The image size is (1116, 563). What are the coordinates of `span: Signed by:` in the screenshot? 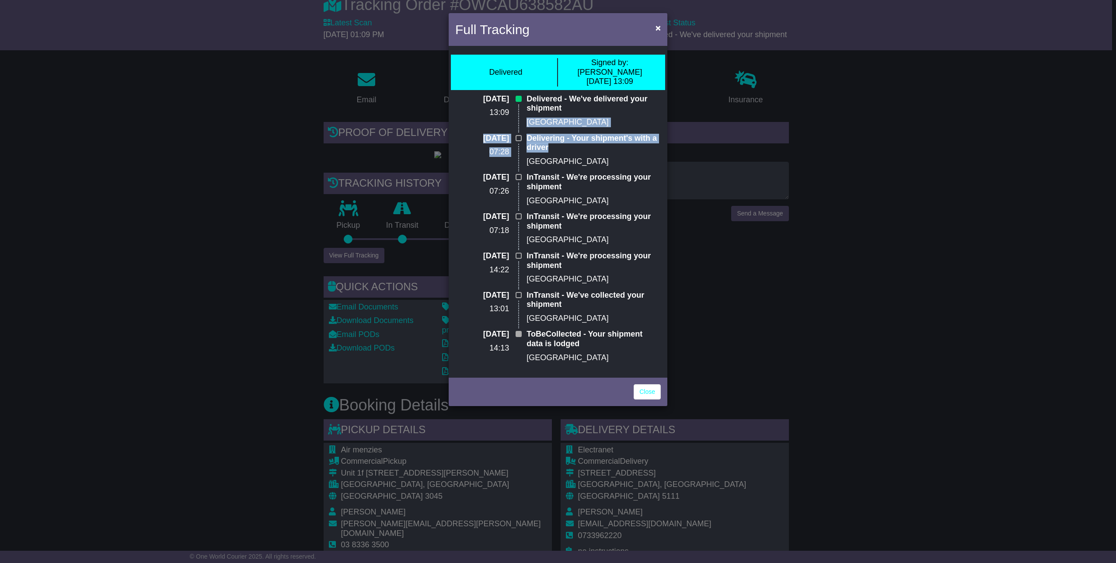 It's located at (610, 63).